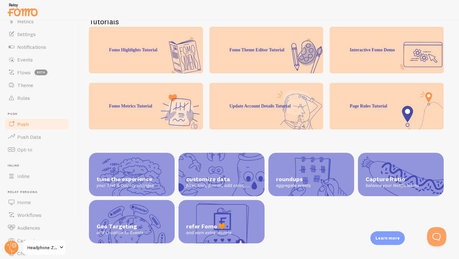 The image size is (459, 259). Describe the element at coordinates (29, 137) in the screenshot. I see `span: Push Data` at that location.